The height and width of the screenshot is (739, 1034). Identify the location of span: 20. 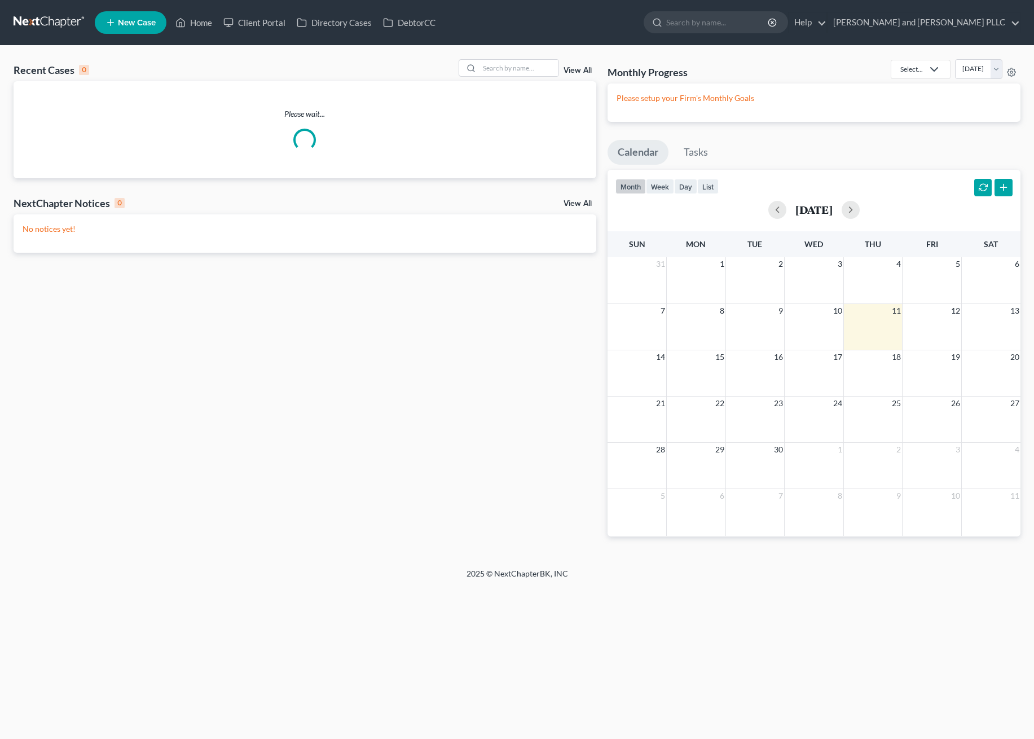
(1015, 357).